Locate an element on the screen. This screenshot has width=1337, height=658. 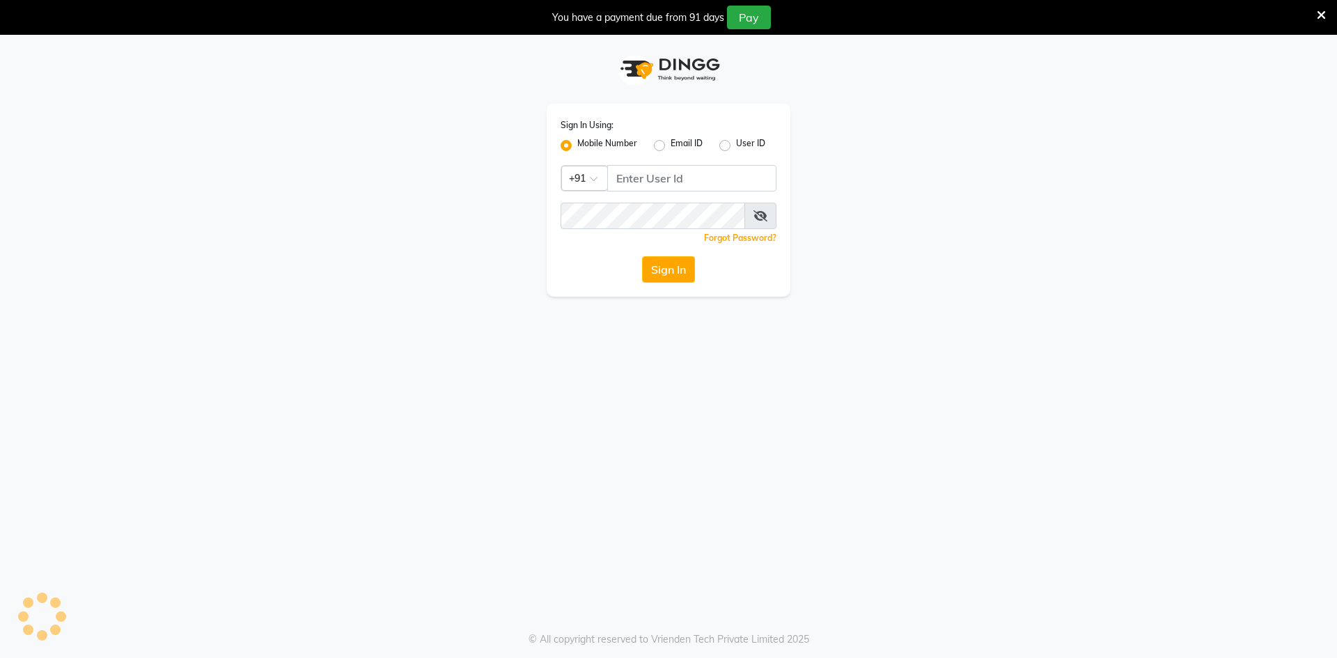
label: Mobile Number is located at coordinates (607, 146).